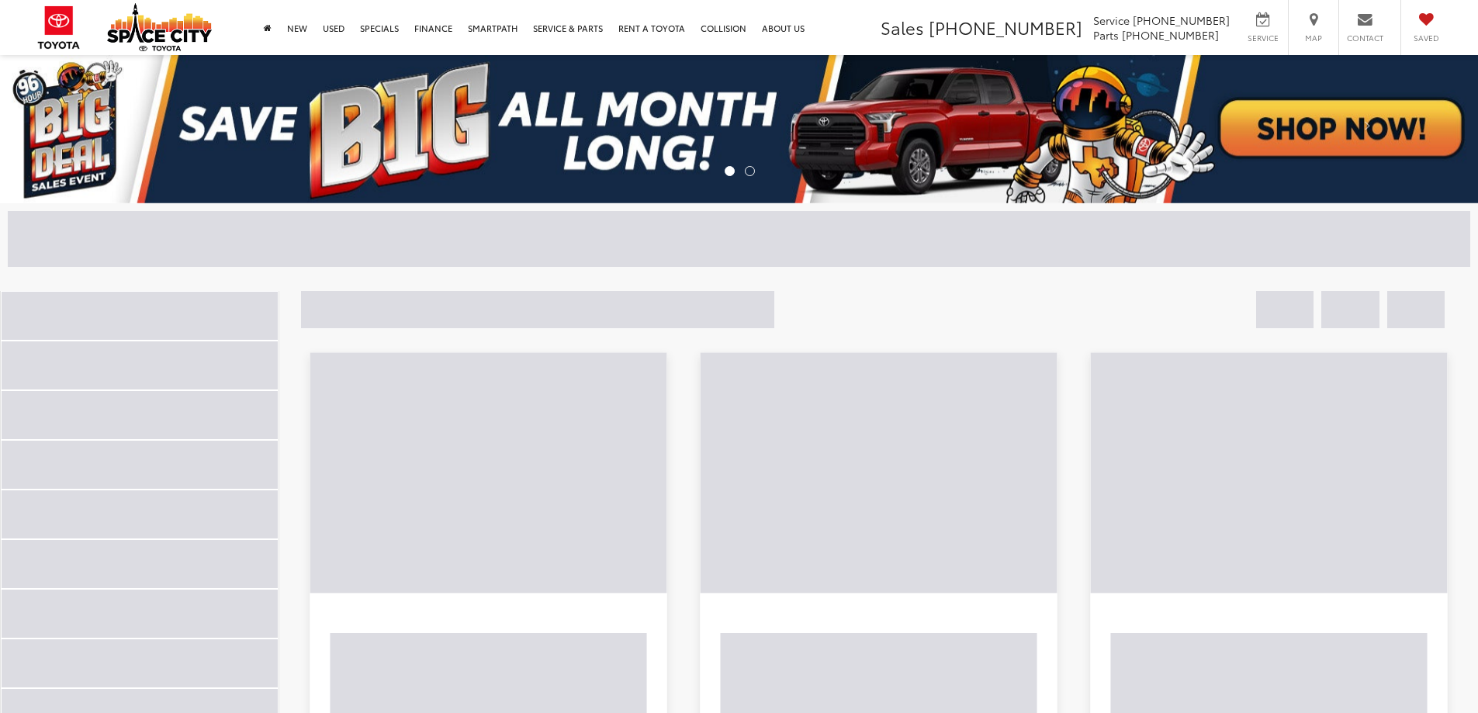  I want to click on span: Saved, so click(1426, 38).